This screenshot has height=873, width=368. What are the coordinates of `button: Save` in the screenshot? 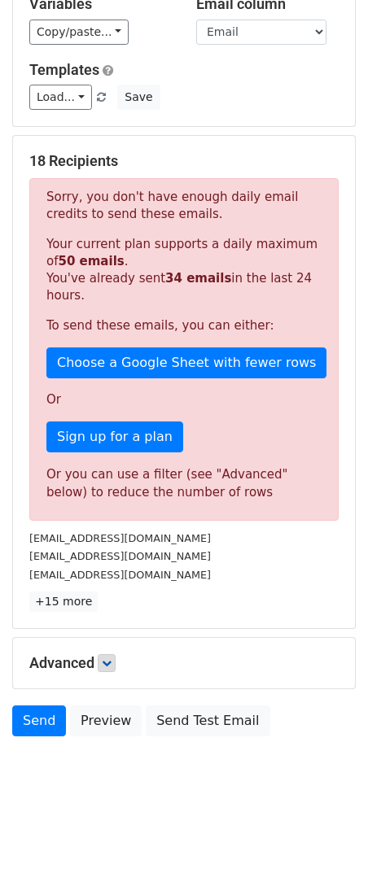 It's located at (138, 97).